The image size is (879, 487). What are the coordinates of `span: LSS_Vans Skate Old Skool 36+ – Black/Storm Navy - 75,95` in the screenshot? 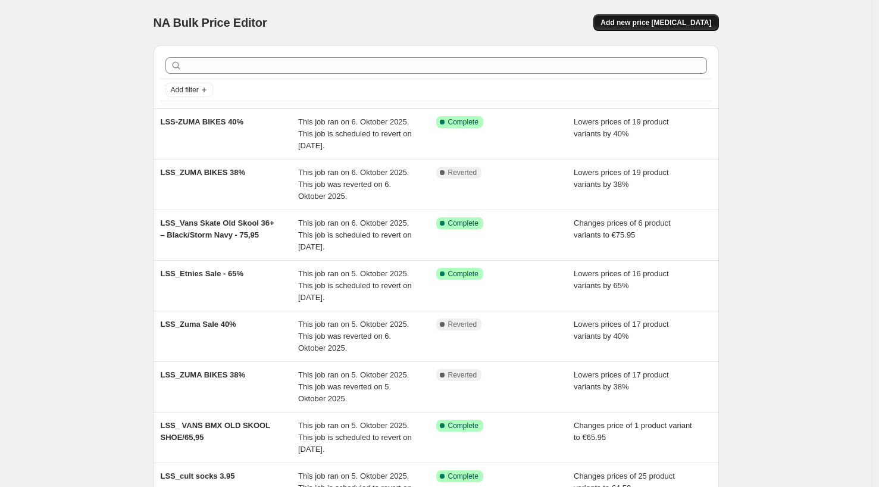 It's located at (217, 228).